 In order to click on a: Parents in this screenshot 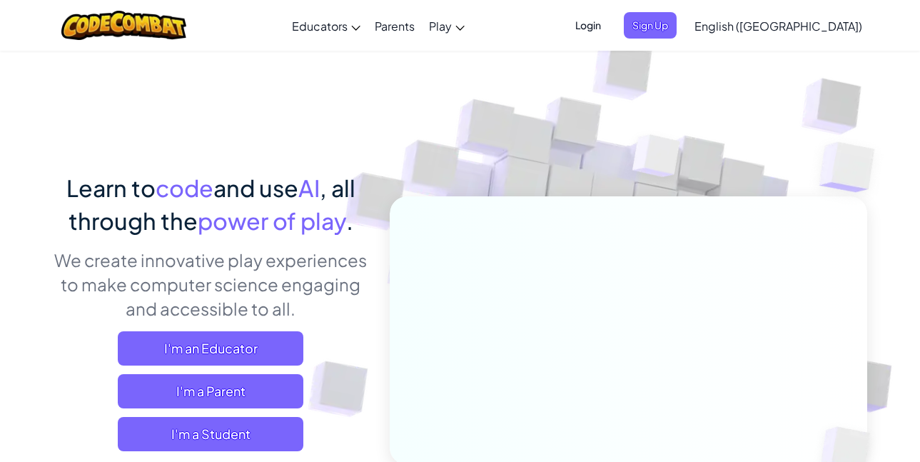, I will do `click(395, 26)`.